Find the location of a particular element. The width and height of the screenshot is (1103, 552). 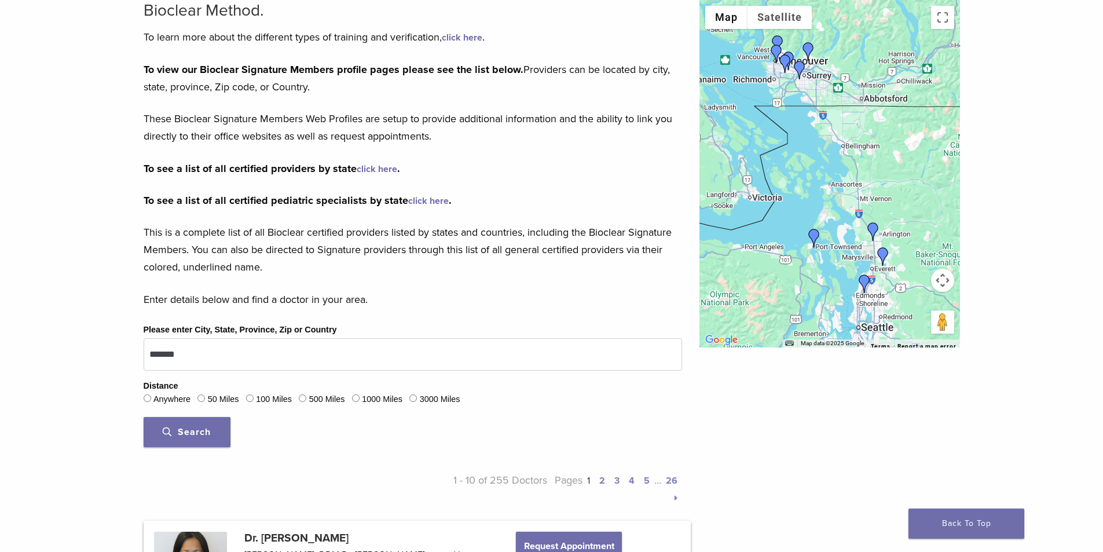

p: Providers can be located by city, state, province, Zip code, or Country. is located at coordinates (413, 78).